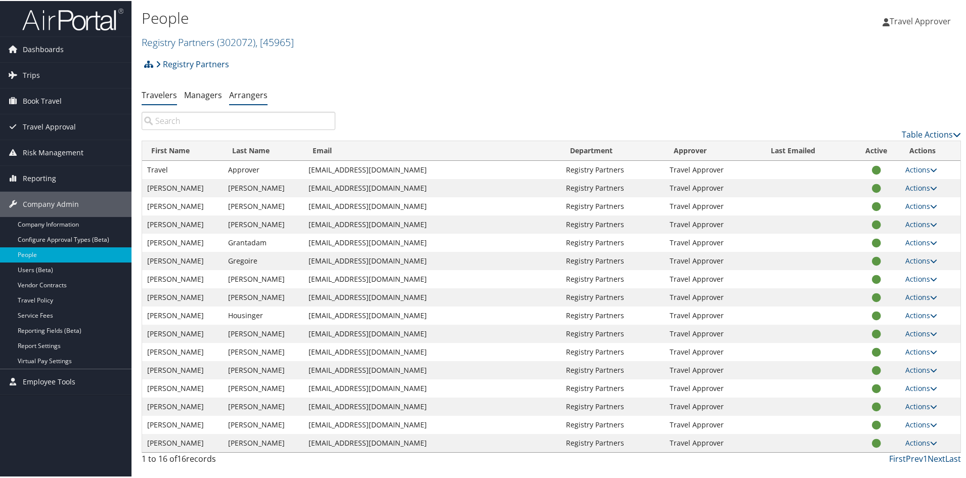  Describe the element at coordinates (897, 458) in the screenshot. I see `a: First` at that location.